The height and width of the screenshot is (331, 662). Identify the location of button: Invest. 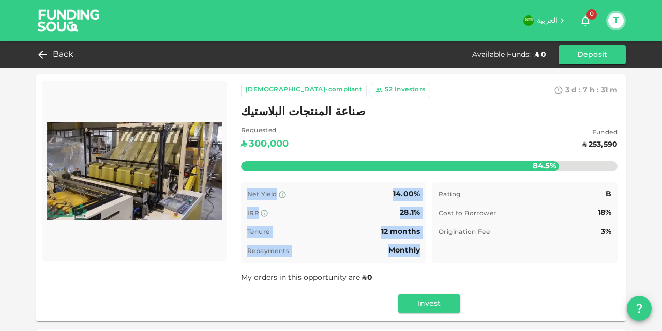
(429, 304).